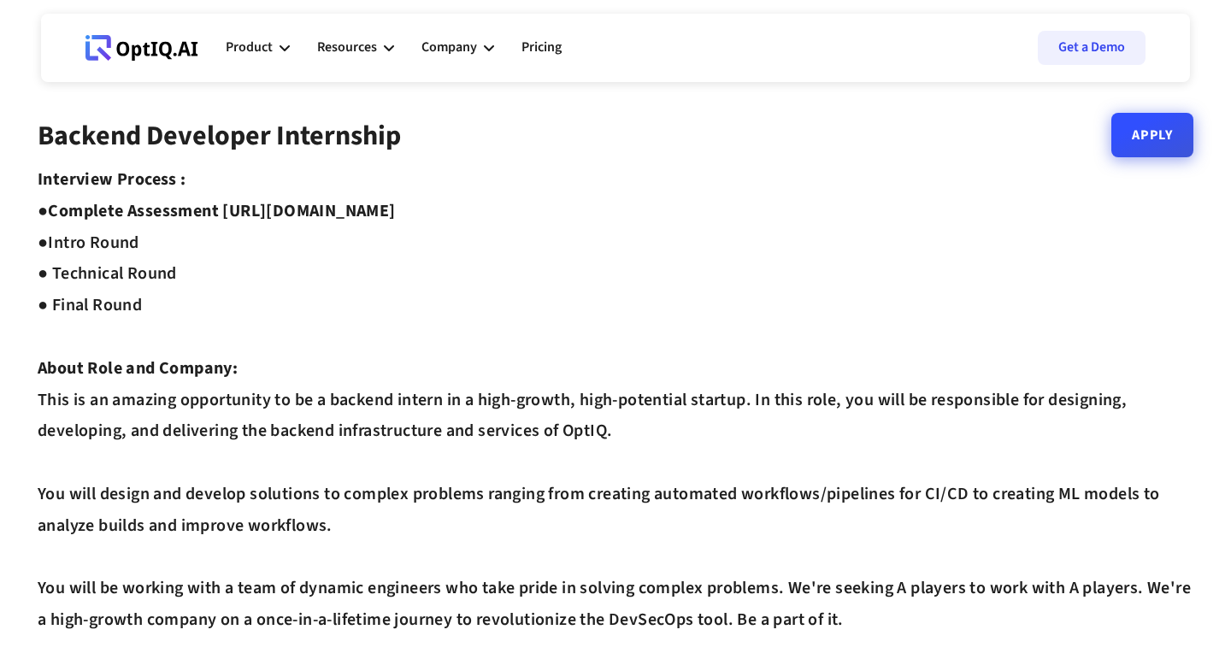 This screenshot has height=665, width=1231. Describe the element at coordinates (86, 60) in the screenshot. I see `div: Webflow Homepage` at that location.